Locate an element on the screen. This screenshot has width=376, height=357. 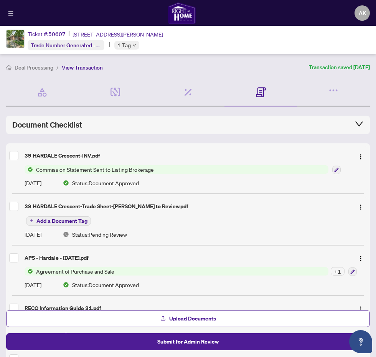
button: Open asap is located at coordinates (361, 341).